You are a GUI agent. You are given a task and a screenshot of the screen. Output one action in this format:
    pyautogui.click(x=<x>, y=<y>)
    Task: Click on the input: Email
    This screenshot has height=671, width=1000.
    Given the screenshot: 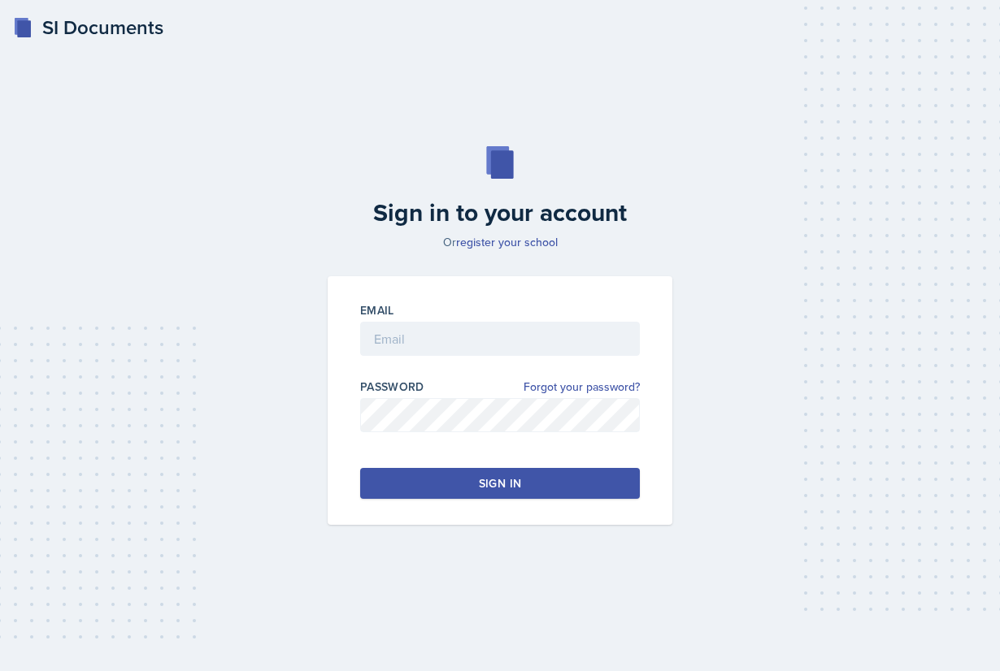 What is the action you would take?
    pyautogui.click(x=500, y=339)
    